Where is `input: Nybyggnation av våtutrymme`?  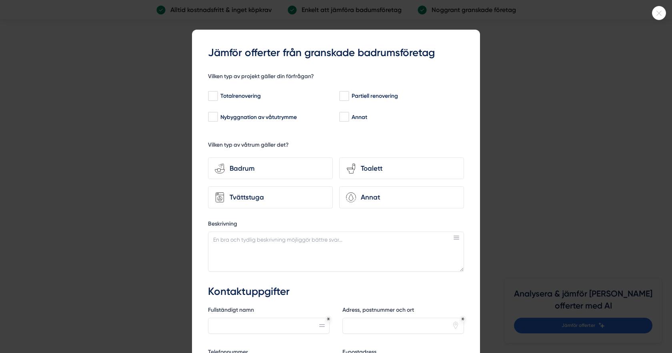 input: Nybyggnation av våtutrymme is located at coordinates (212, 117).